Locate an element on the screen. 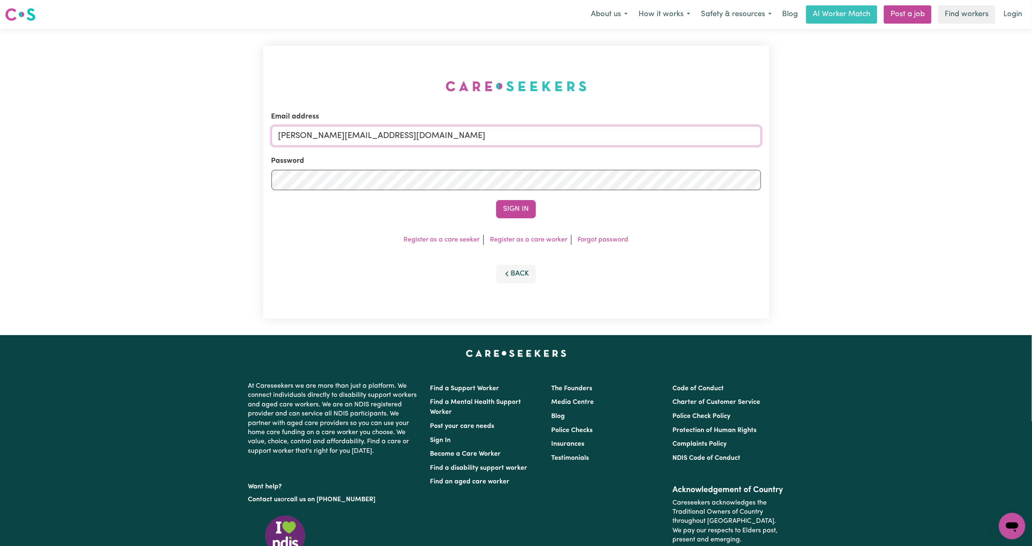 The height and width of the screenshot is (546, 1032). button: About us is located at coordinates (609, 14).